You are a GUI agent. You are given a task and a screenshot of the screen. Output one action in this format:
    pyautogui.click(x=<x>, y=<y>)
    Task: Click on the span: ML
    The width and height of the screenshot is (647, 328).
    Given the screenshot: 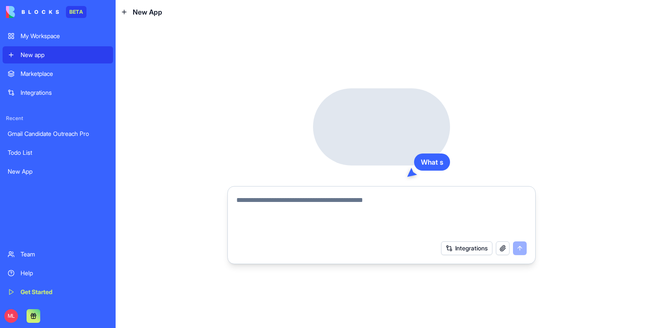 What is the action you would take?
    pyautogui.click(x=11, y=316)
    